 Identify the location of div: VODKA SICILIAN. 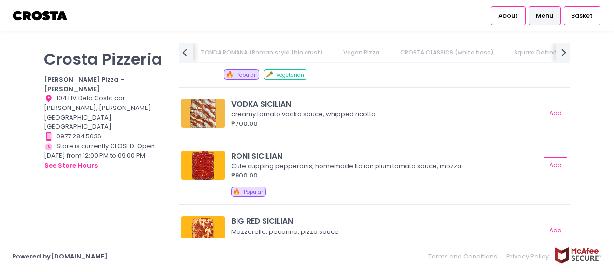
(386, 104).